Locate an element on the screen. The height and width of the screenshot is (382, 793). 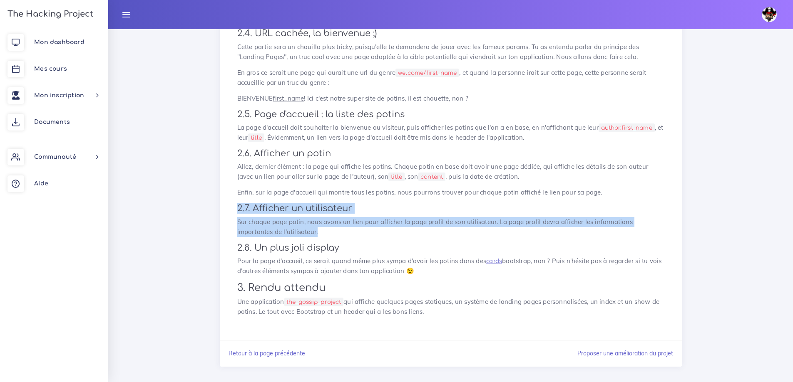
a: Proposer une amélioration du projet is located at coordinates (625, 354).